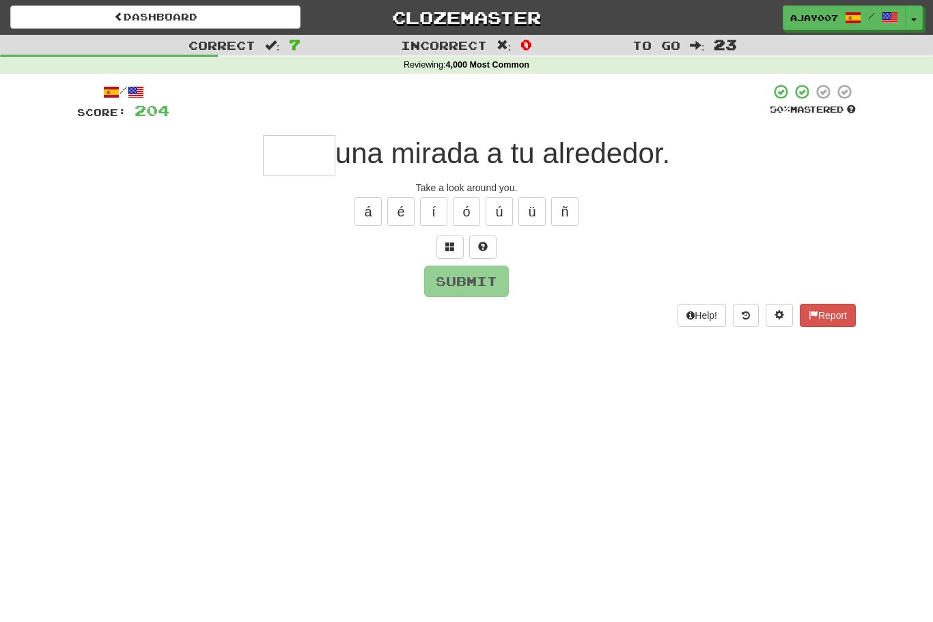 Image resolution: width=933 pixels, height=622 pixels. Describe the element at coordinates (780, 109) in the screenshot. I see `span: 50 %` at that location.